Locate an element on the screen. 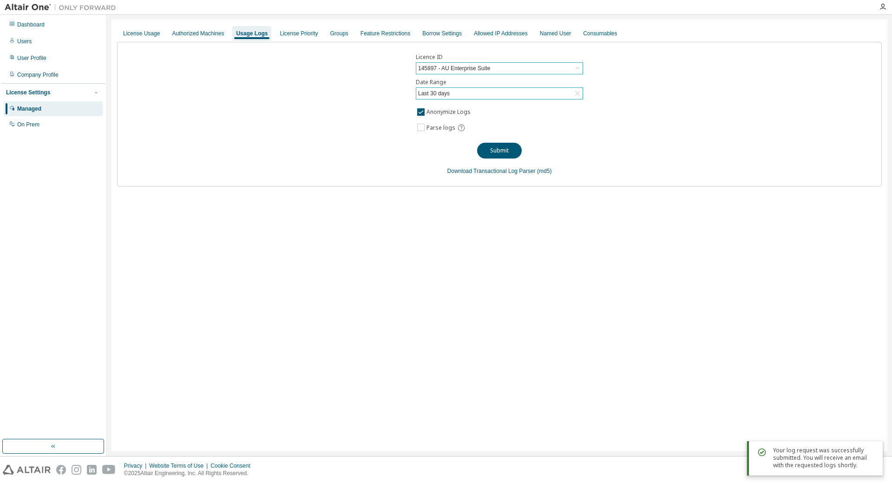 This screenshot has height=483, width=892. label: Anonymize Logs is located at coordinates (449, 112).